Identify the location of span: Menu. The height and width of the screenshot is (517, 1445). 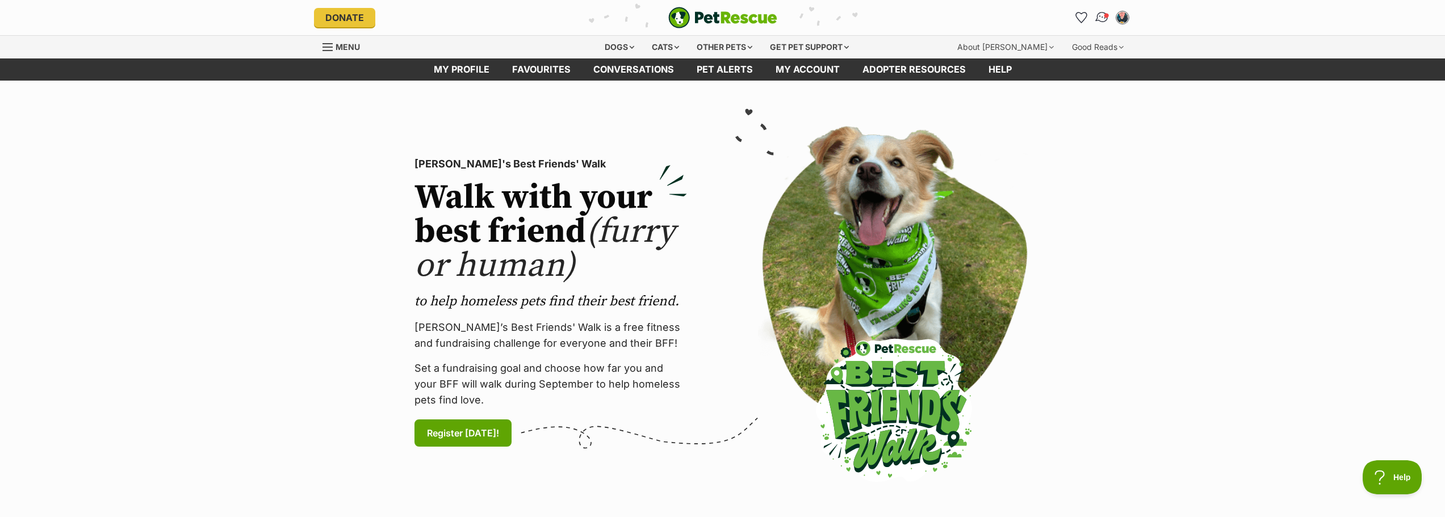
(348, 47).